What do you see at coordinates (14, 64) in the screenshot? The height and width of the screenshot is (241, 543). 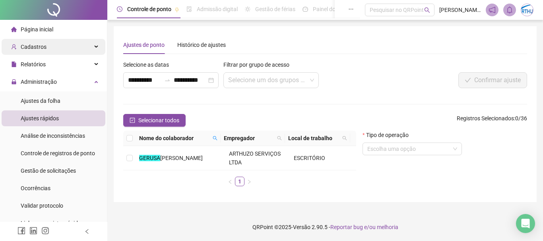 I see `span: file` at bounding box center [14, 64].